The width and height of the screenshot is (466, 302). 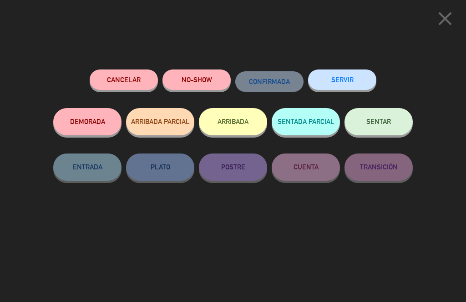 I want to click on button: ARRIBADA PARCIAL, so click(x=160, y=122).